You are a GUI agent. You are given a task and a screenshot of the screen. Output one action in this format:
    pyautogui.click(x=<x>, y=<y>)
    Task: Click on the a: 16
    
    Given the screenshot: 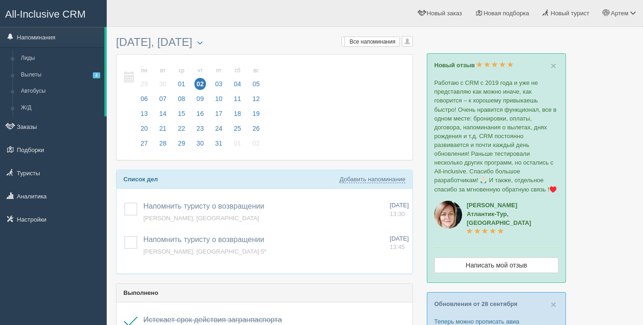 What is the action you would take?
    pyautogui.click(x=201, y=116)
    